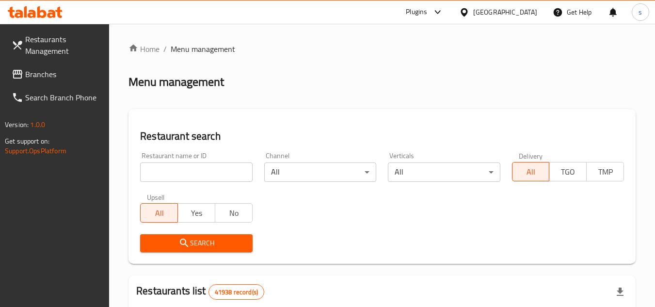  I want to click on div: Total records count, so click(236, 292).